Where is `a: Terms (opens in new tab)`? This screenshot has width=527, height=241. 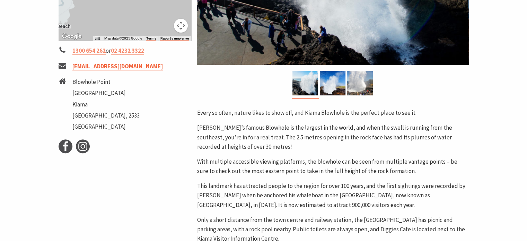 a: Terms (opens in new tab) is located at coordinates (151, 38).